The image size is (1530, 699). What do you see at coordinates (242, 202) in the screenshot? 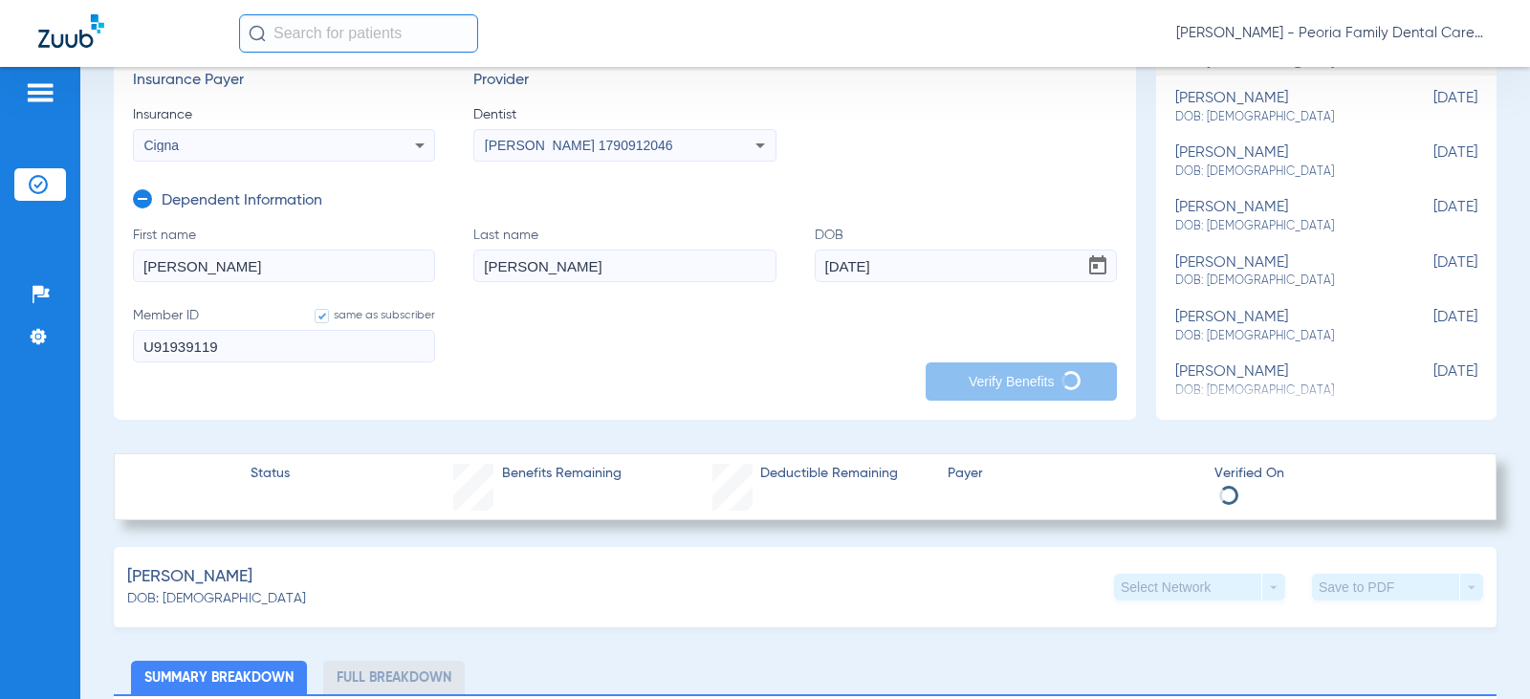
I see `h3: Dependent Information` at bounding box center [242, 202].